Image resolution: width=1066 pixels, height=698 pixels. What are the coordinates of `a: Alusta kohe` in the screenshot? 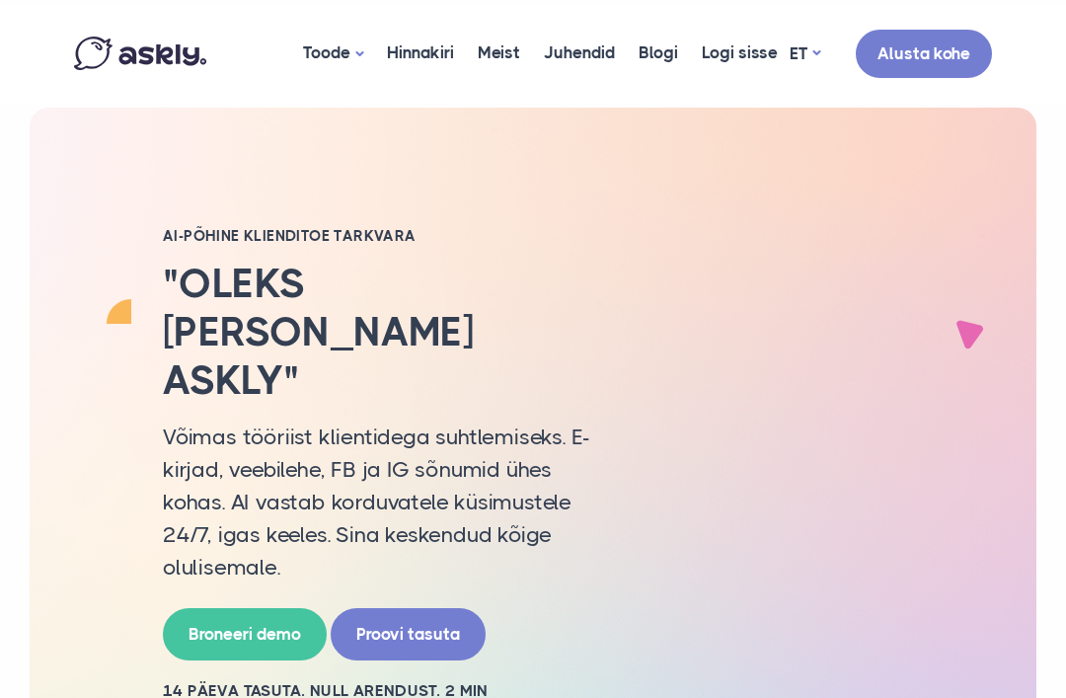 It's located at (924, 53).